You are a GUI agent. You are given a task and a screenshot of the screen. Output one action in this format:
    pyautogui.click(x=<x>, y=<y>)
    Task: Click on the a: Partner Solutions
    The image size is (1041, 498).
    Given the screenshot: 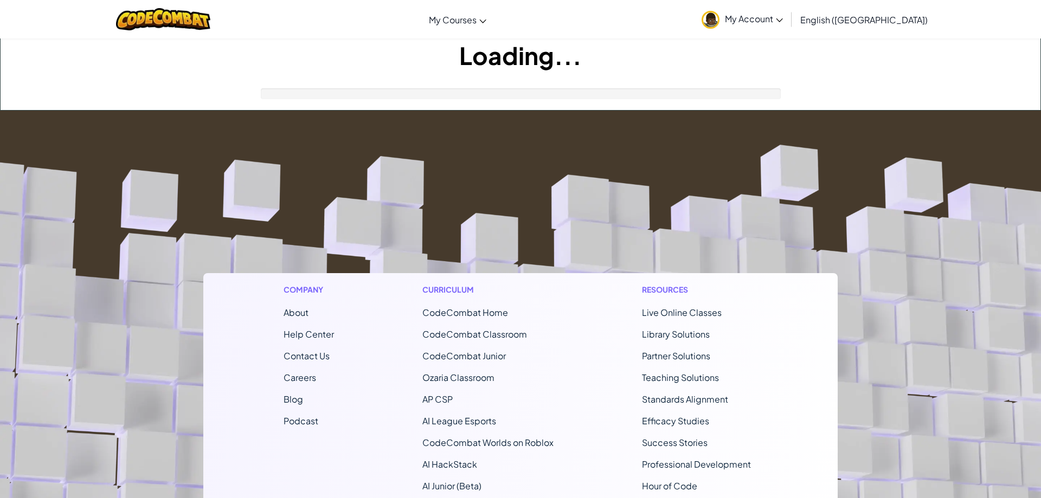 What is the action you would take?
    pyautogui.click(x=676, y=356)
    